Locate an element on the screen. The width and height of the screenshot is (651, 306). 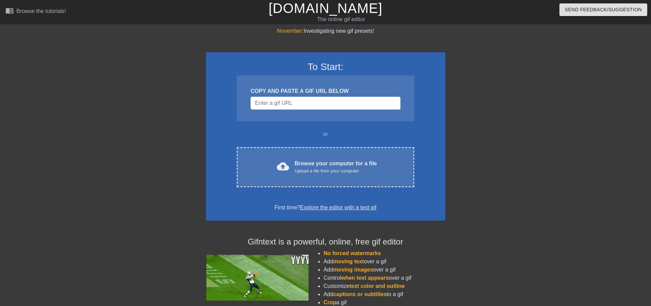
input: Username is located at coordinates (325, 103).